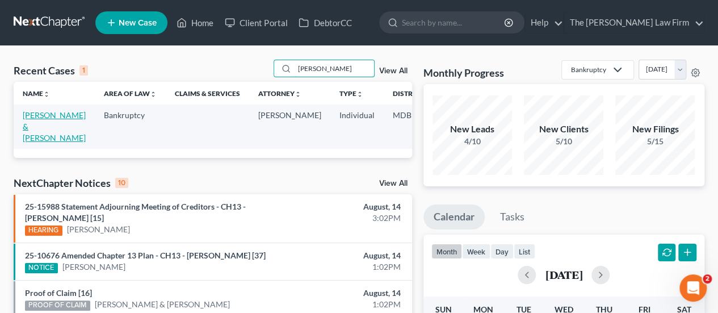  I want to click on a: Typeunfold_more, so click(351, 93).